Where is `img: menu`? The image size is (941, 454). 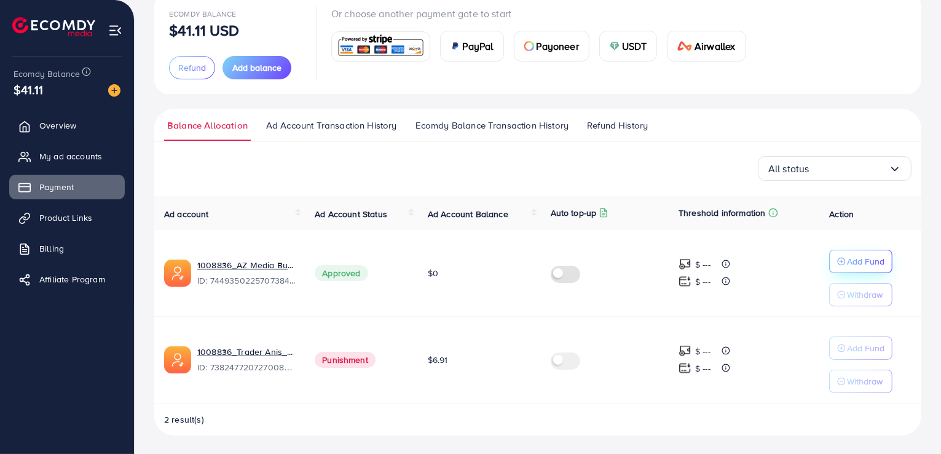
img: menu is located at coordinates (115, 30).